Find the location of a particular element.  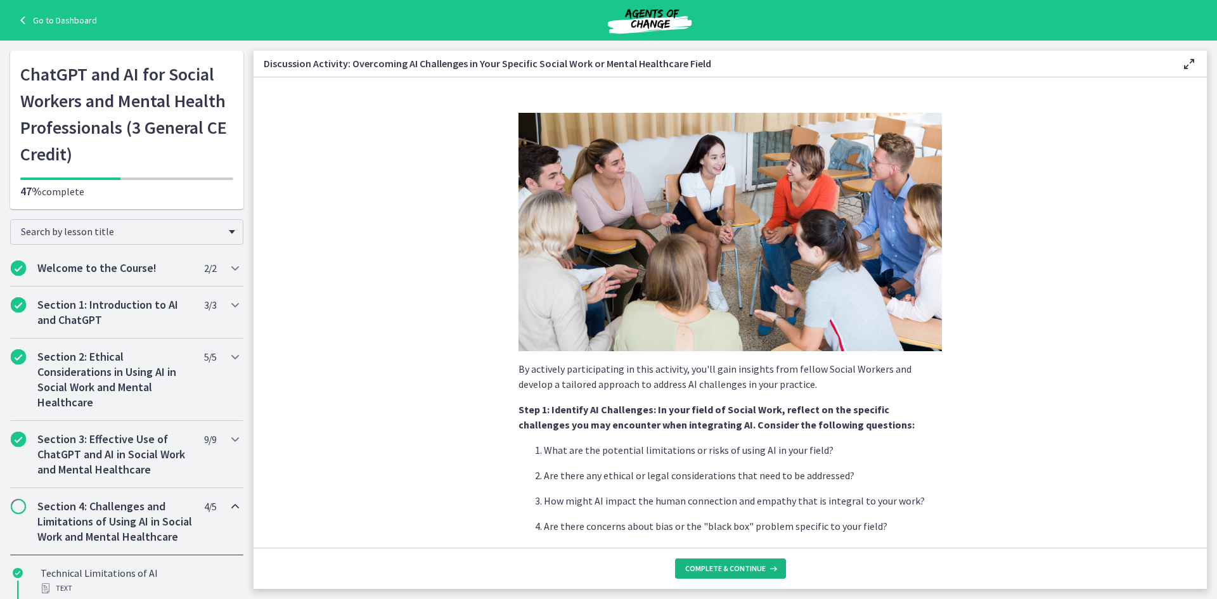

img: Slides_for_Title_Slides_for_ChatGPT_and_AI_for_Social_Work_%2817%29.png is located at coordinates (730, 232).